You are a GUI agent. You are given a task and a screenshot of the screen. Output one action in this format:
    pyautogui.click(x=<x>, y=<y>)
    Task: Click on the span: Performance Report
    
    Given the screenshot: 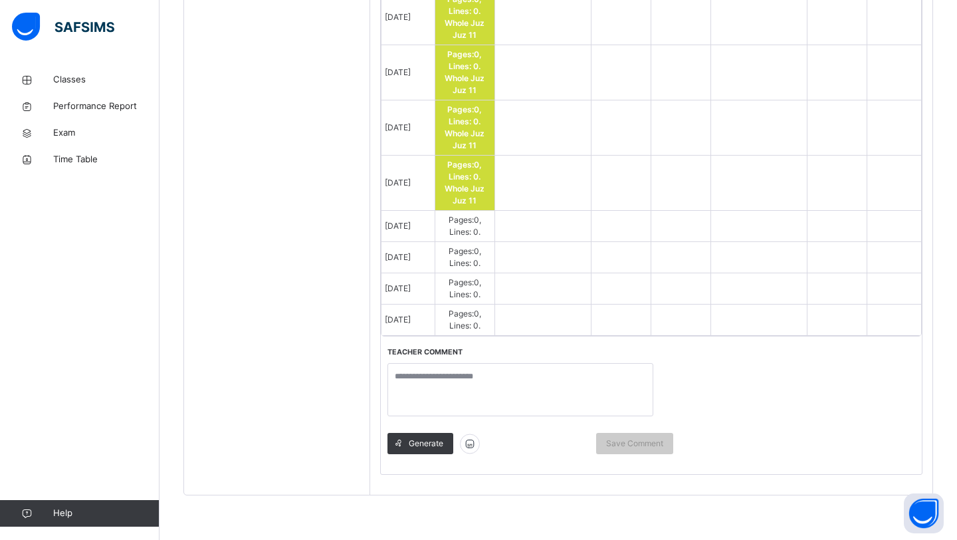 What is the action you would take?
    pyautogui.click(x=106, y=106)
    